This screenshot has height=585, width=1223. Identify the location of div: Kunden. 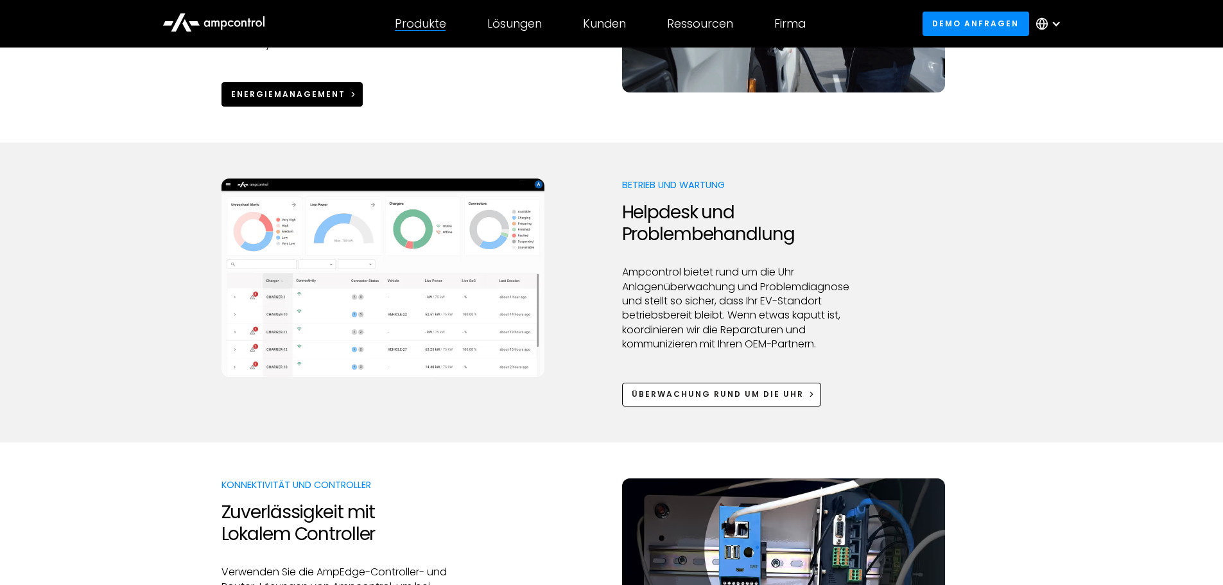
(604, 24).